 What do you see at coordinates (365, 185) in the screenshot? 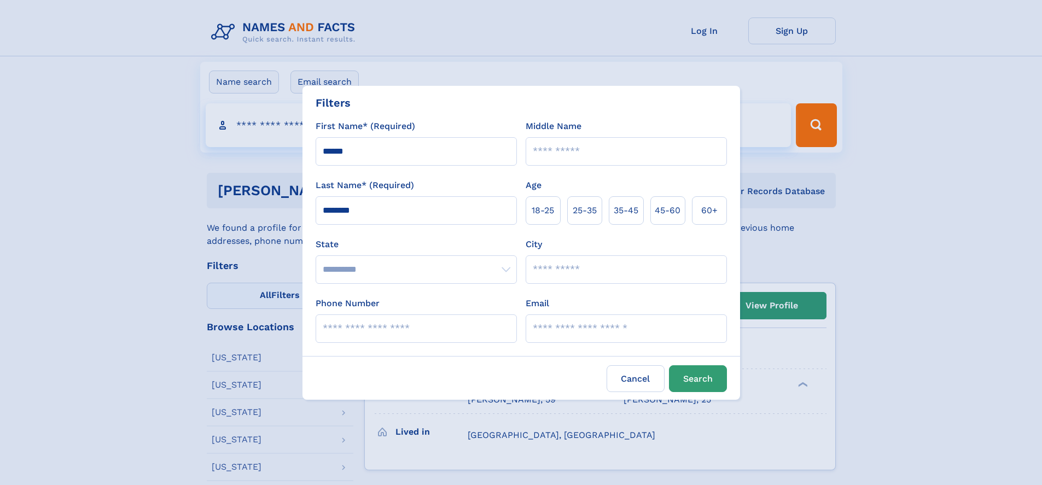
I see `label: Last Name* (Required)` at bounding box center [365, 185].